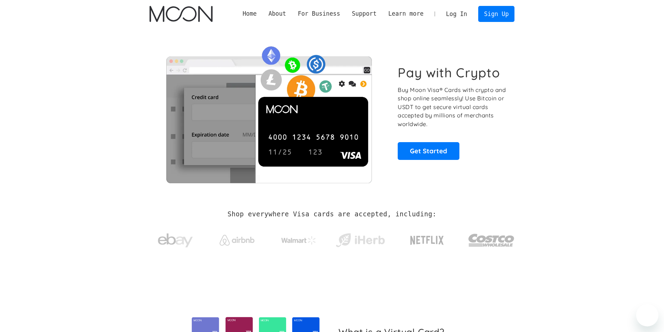  Describe the element at coordinates (364, 14) in the screenshot. I see `div: Support` at that location.